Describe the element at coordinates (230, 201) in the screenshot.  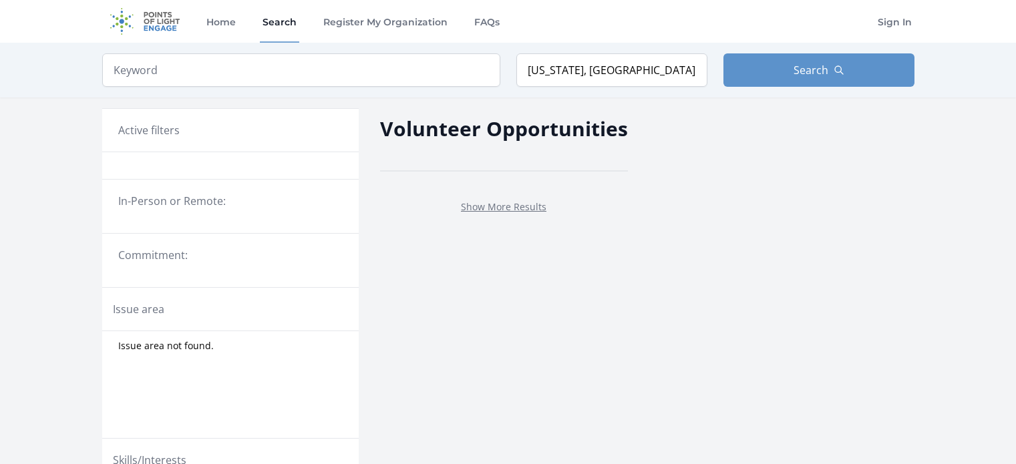
I see `legend: In-Person or Remote:` at that location.